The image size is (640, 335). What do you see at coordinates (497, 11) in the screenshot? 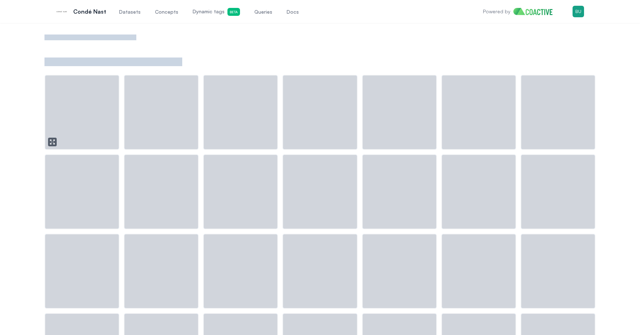
I see `p: Powered by` at bounding box center [497, 11].